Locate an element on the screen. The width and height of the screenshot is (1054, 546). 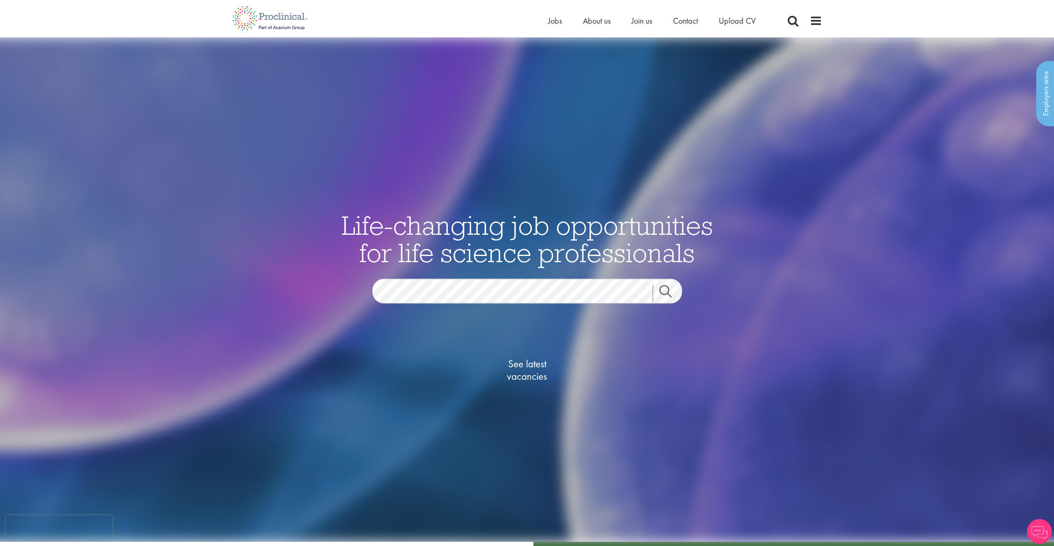
a: Jobs is located at coordinates (555, 21).